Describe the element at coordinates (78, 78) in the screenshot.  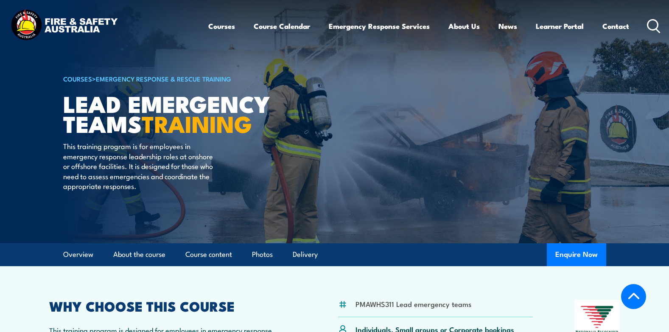
I see `a: COURSES` at that location.